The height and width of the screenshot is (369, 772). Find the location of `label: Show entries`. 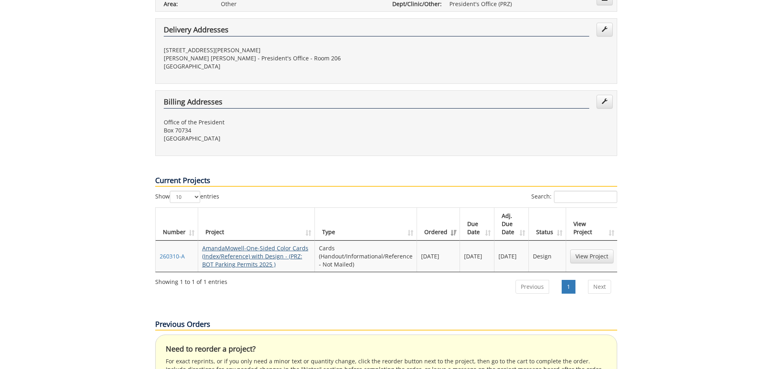

label: Show entries is located at coordinates (187, 197).